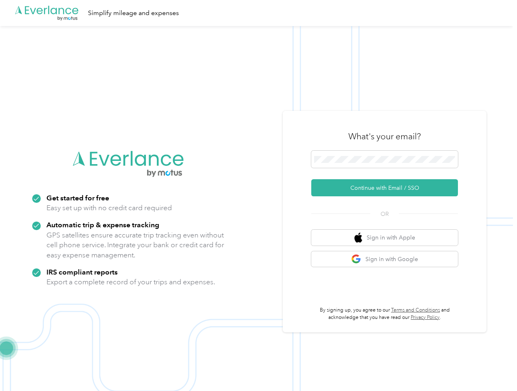  What do you see at coordinates (78, 198) in the screenshot?
I see `strong: Get started for free` at bounding box center [78, 198].